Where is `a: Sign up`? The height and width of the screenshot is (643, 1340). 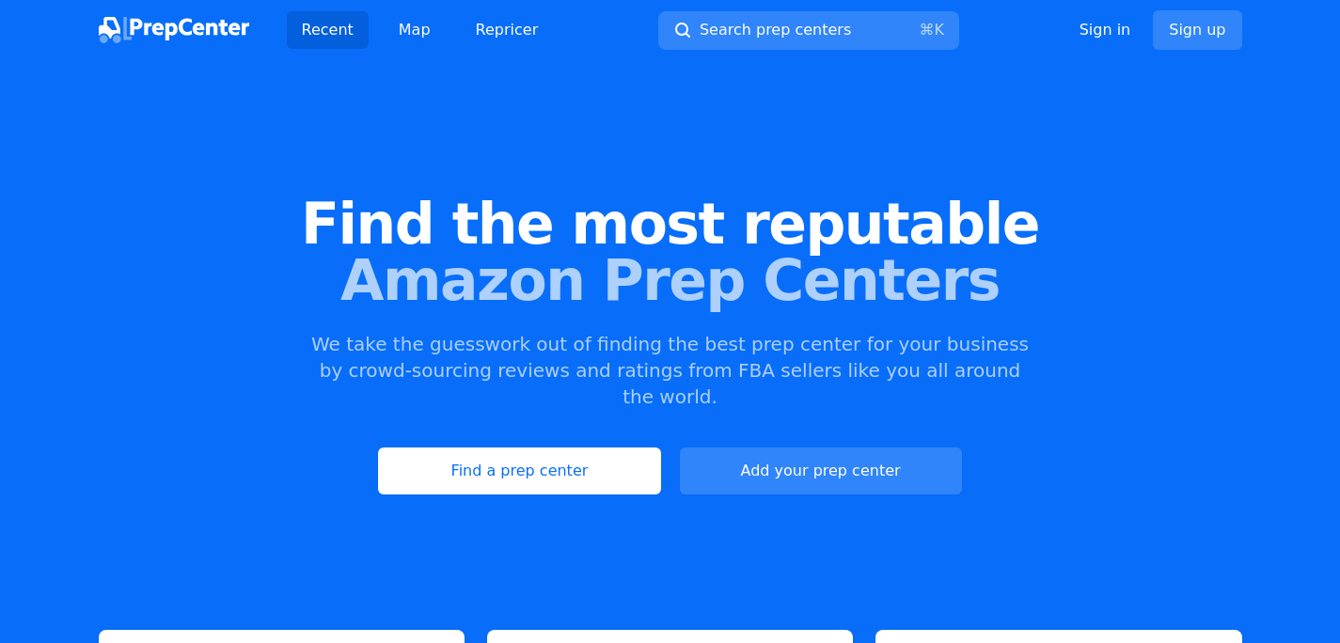 a: Sign up is located at coordinates (1197, 30).